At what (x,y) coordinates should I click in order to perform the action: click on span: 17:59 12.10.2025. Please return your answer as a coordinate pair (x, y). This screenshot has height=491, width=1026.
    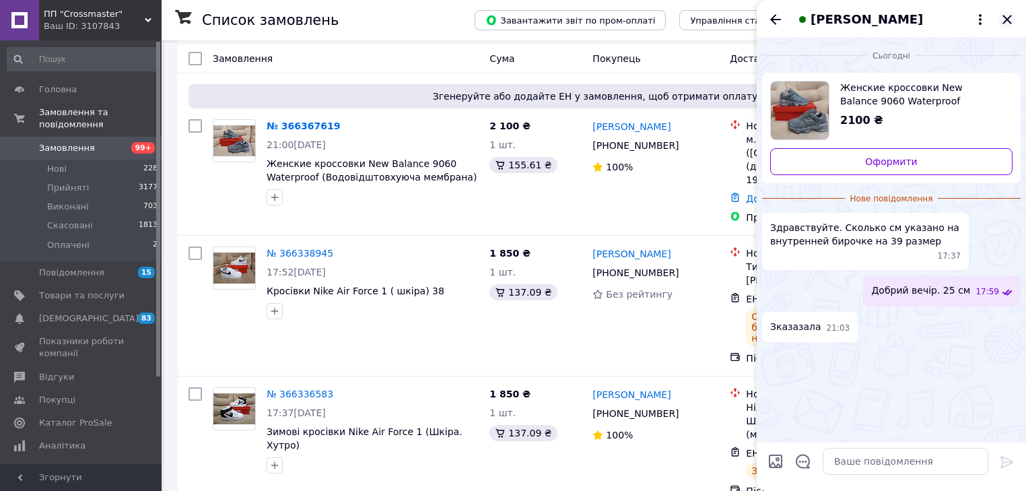
    Looking at the image, I should click on (987, 292).